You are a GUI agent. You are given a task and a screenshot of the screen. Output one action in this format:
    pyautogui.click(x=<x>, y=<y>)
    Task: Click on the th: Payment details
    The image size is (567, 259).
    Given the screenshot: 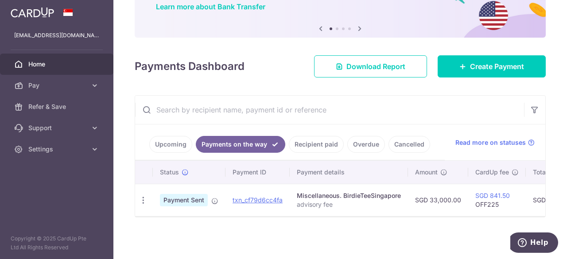 What is the action you would take?
    pyautogui.click(x=349, y=172)
    